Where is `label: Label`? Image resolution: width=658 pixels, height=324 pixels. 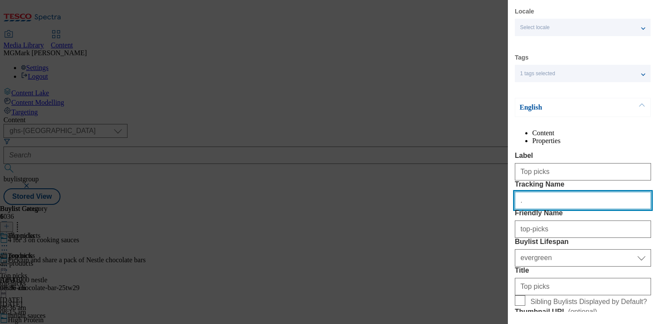
label: Label is located at coordinates (583, 156).